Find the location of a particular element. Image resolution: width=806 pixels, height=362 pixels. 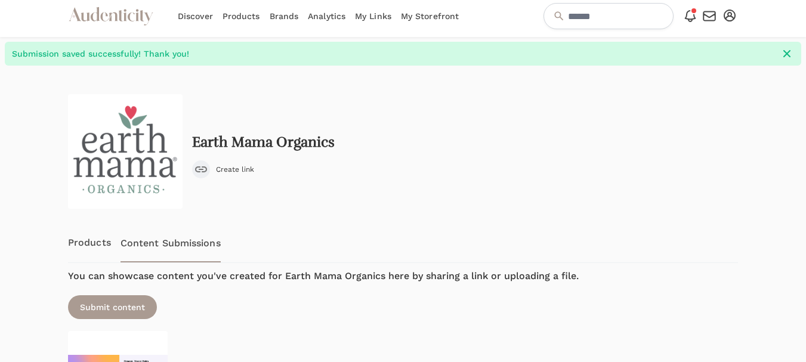

div: Submit content is located at coordinates (112, 307).